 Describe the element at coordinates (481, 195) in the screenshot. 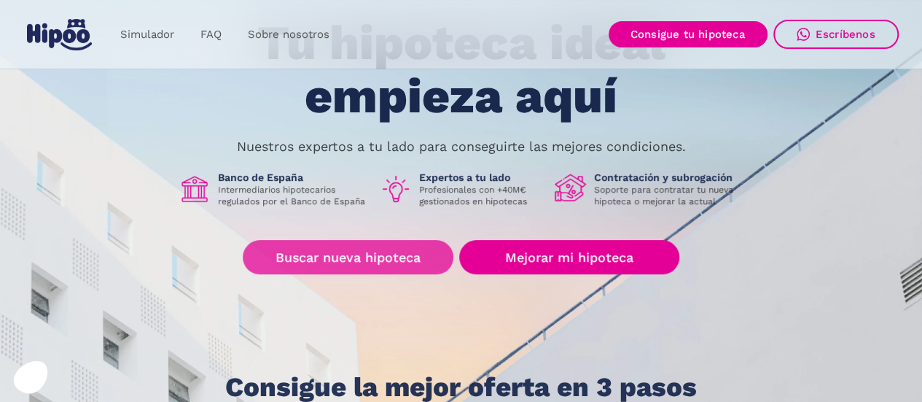

I see `p: Profesionales con +40M€ gestionados en hipotecas` at that location.